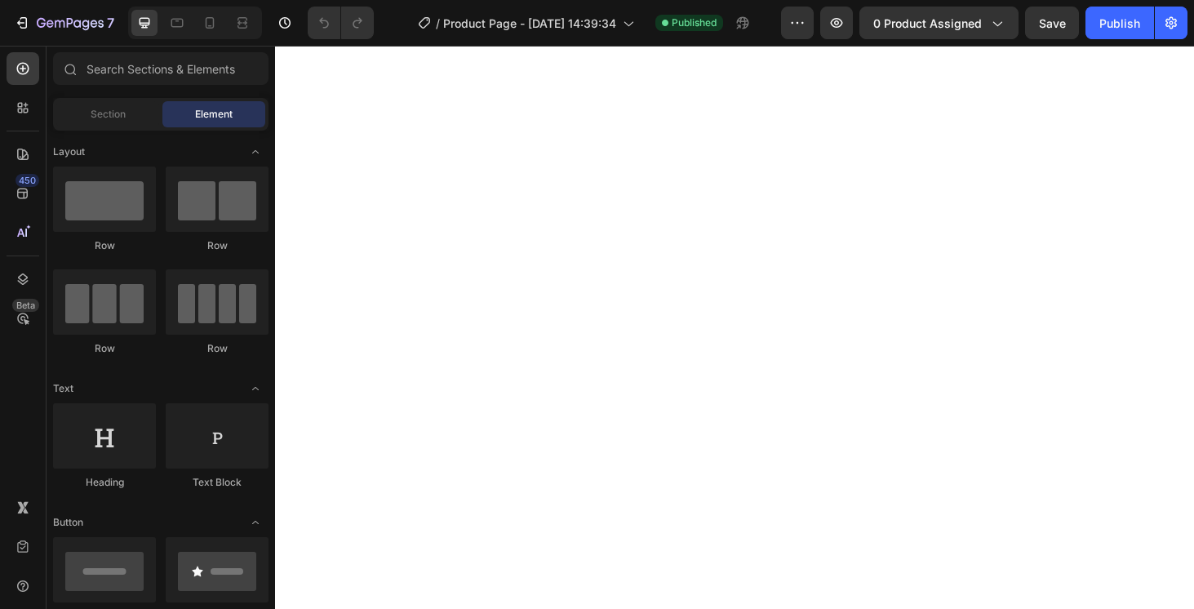 The width and height of the screenshot is (1194, 609). What do you see at coordinates (64, 23) in the screenshot?
I see `button: 7` at bounding box center [64, 23].